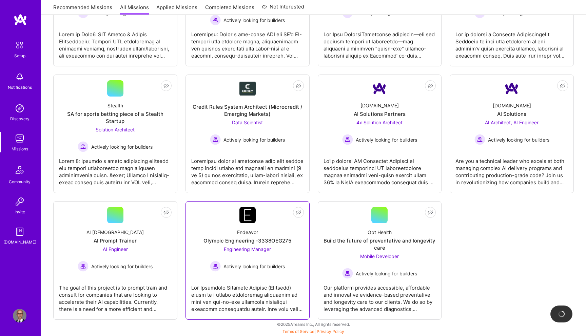 The height and width of the screenshot is (336, 586). I want to click on a: Completed Missions, so click(229, 9).